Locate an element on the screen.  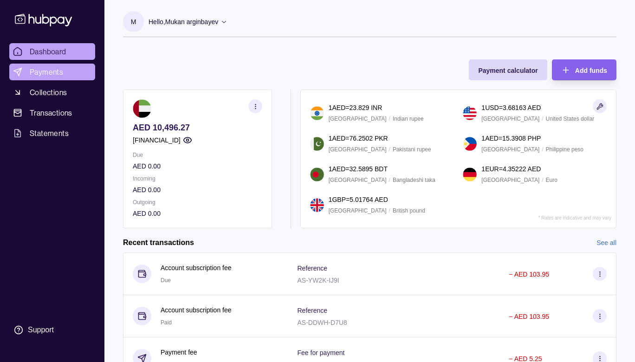
p: AS-YW2K-IJ9I is located at coordinates (318, 280).